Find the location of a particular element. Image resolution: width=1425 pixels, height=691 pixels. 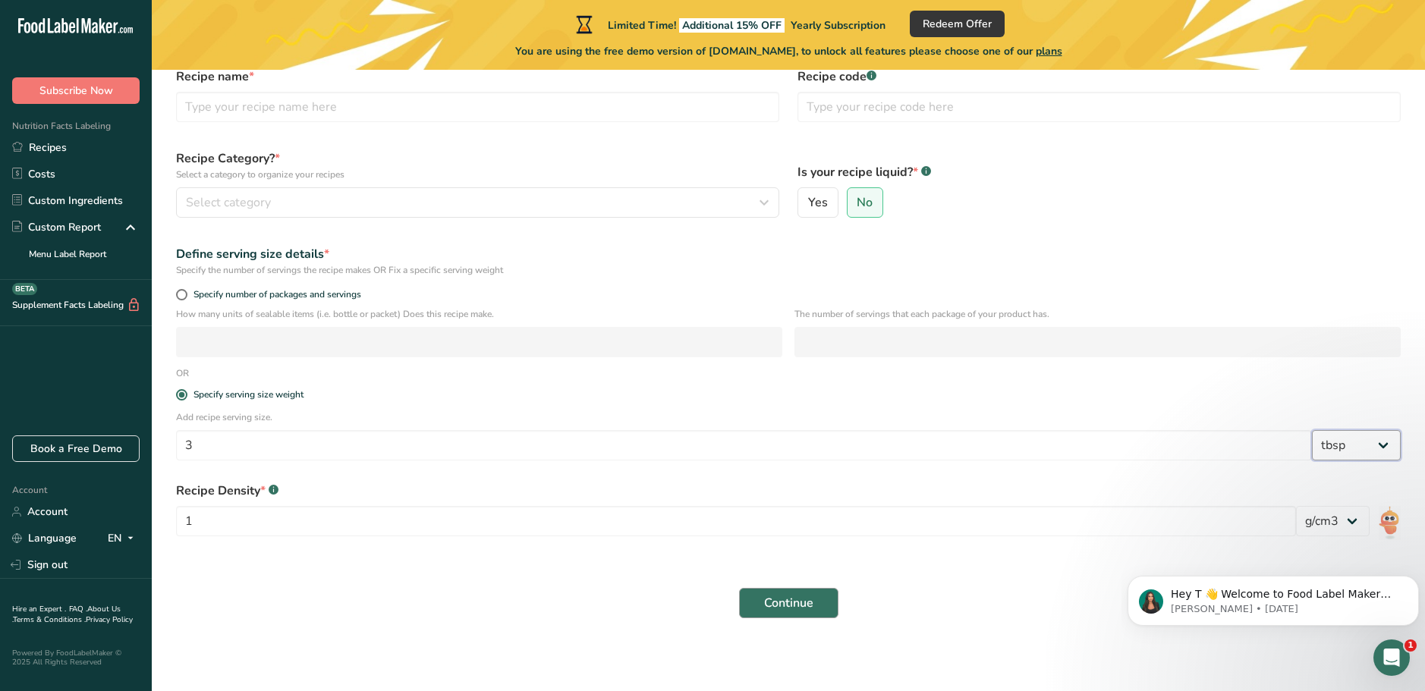

label: Recipe name is located at coordinates (477, 77).